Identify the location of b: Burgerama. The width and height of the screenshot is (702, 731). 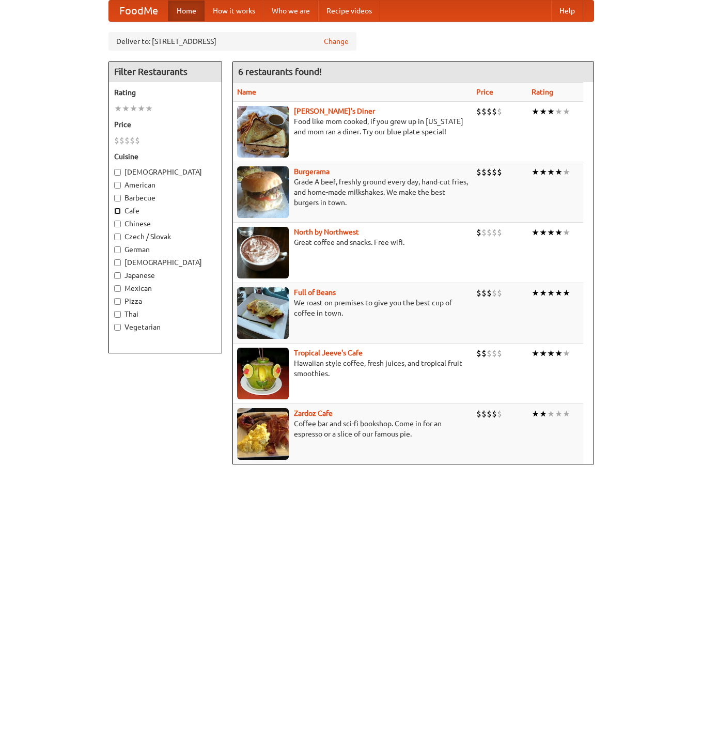
(312, 172).